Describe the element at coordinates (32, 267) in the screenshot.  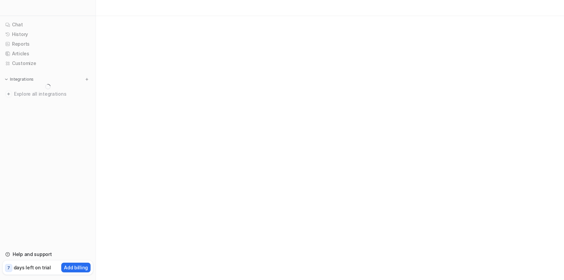
I see `p: days left on trial` at that location.